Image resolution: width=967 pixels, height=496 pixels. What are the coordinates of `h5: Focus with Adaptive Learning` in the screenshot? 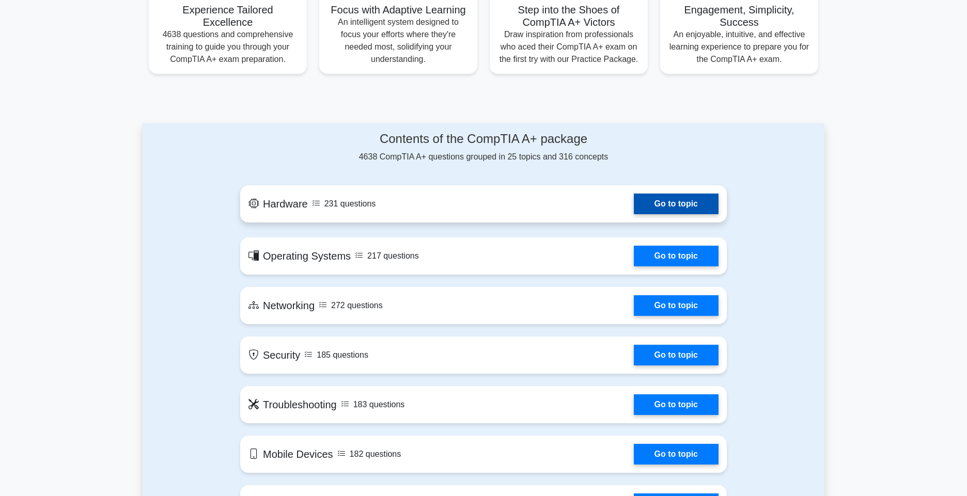 It's located at (398, 10).